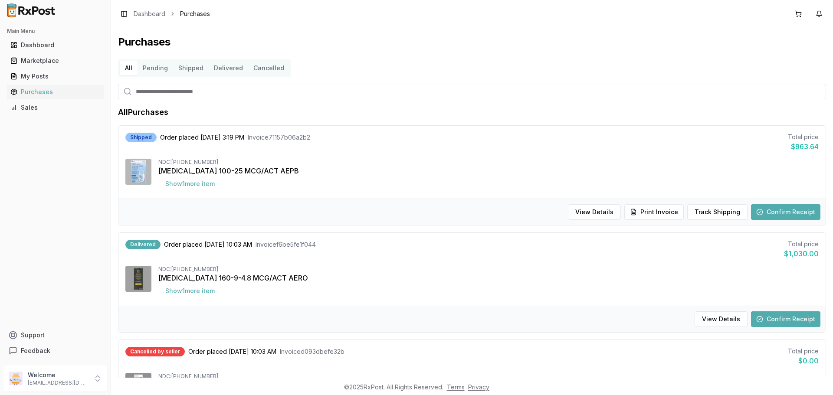  What do you see at coordinates (312, 352) in the screenshot?
I see `span: Invoice d093dbefe32b` at bounding box center [312, 352].